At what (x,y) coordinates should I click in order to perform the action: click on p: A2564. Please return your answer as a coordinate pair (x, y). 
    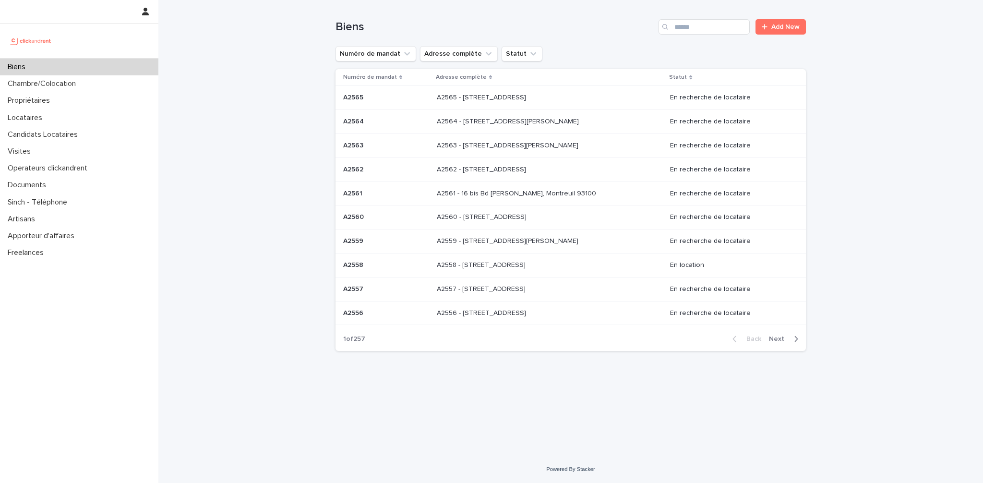
    Looking at the image, I should click on (354, 121).